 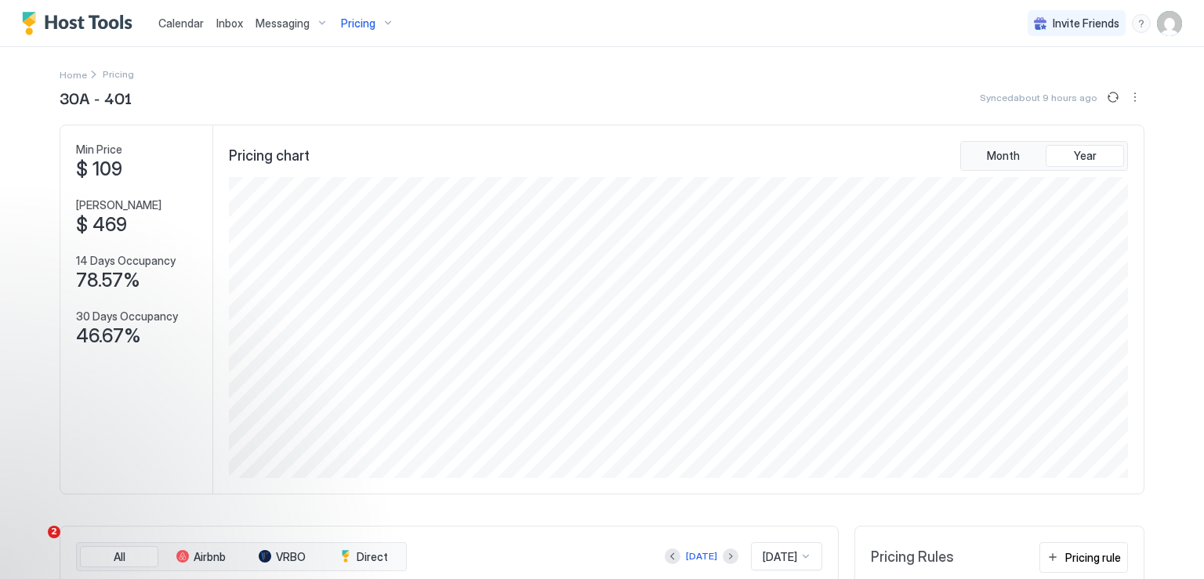 I want to click on span: 30 Days Occupancy, so click(x=127, y=317).